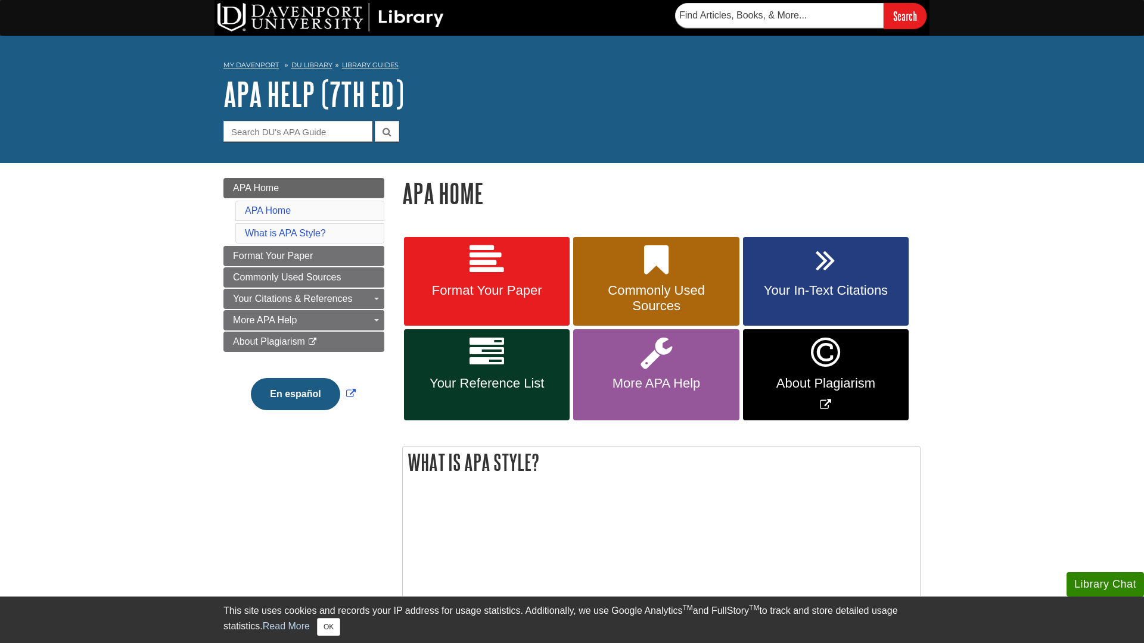  I want to click on a: Read More, so click(286, 626).